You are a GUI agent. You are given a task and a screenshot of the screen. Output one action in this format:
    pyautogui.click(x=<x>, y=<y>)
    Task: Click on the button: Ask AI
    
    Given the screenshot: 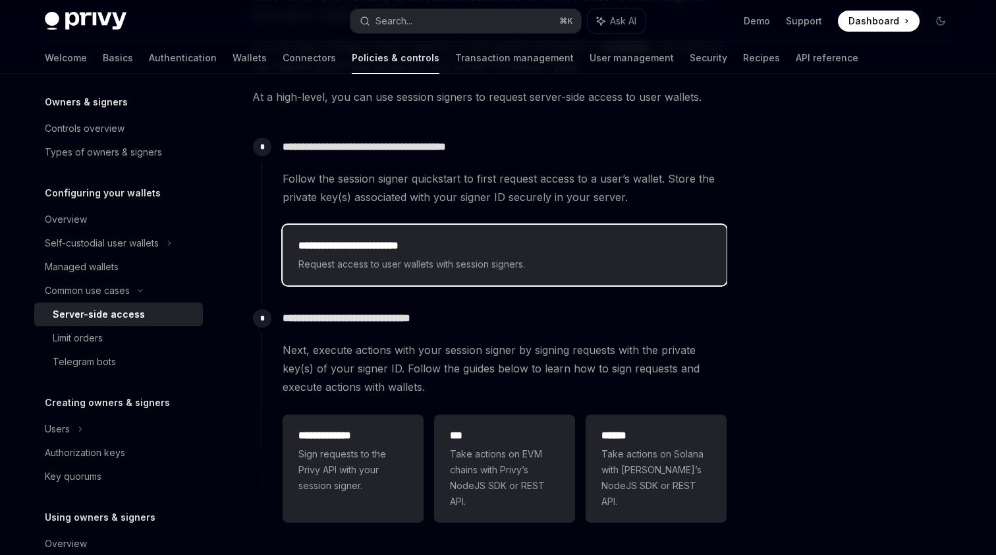 What is the action you would take?
    pyautogui.click(x=617, y=21)
    